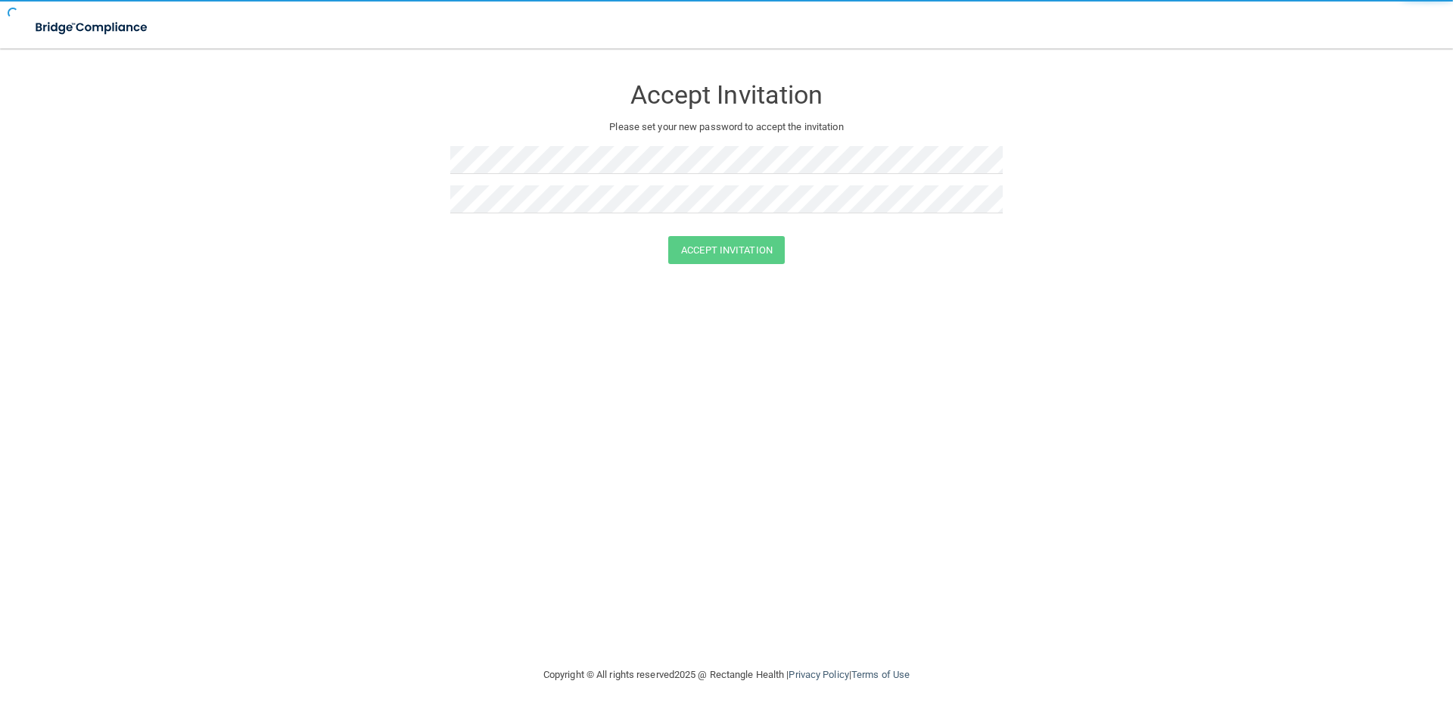  I want to click on h3: Accept Invitation, so click(726, 95).